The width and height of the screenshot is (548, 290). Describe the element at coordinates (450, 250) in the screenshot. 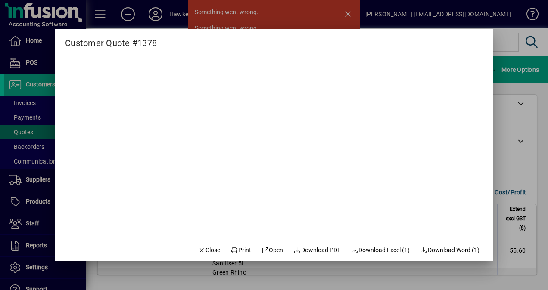

I see `span: Download Word (1)` at that location.